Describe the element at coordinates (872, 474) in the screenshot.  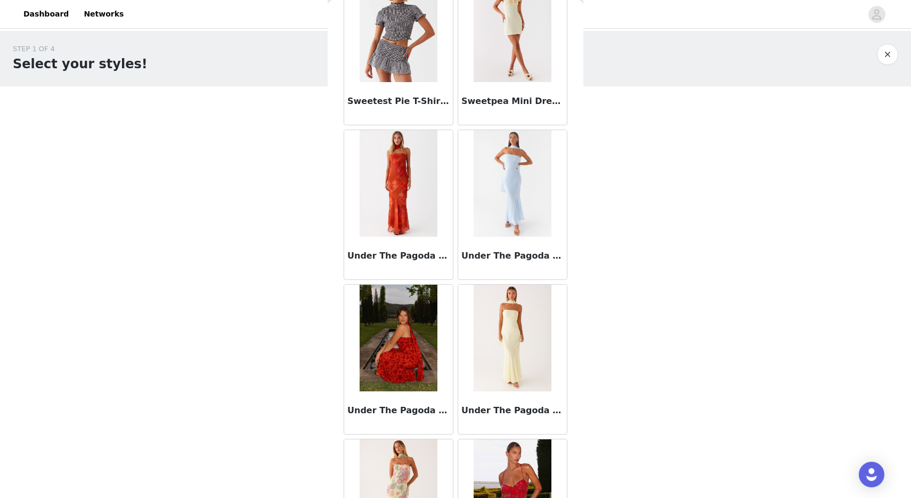
I see `div: Open Intercom Messenger` at that location.